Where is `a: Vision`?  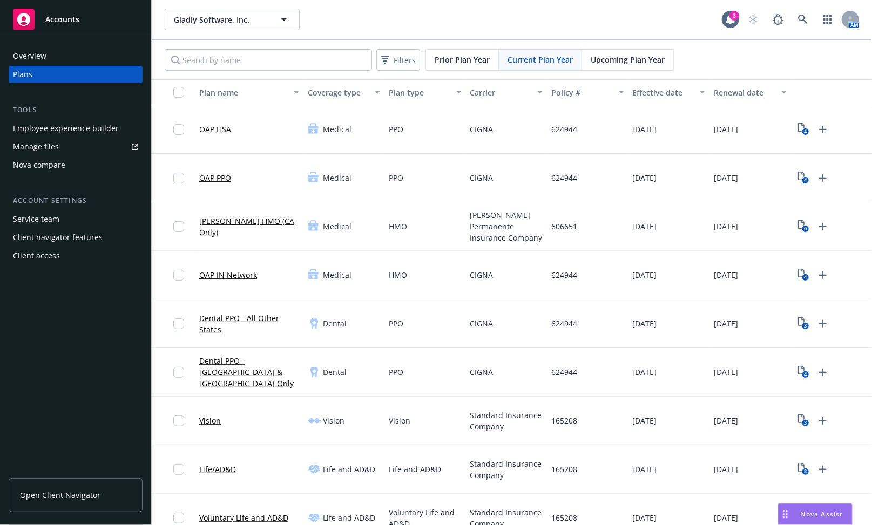 a: Vision is located at coordinates (210, 421).